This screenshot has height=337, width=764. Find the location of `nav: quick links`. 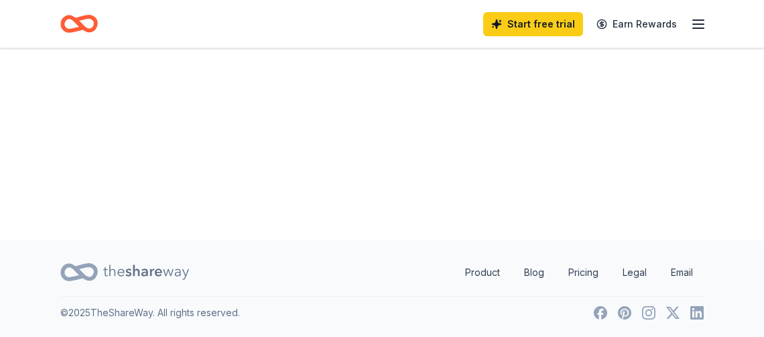

nav: quick links is located at coordinates (579, 272).